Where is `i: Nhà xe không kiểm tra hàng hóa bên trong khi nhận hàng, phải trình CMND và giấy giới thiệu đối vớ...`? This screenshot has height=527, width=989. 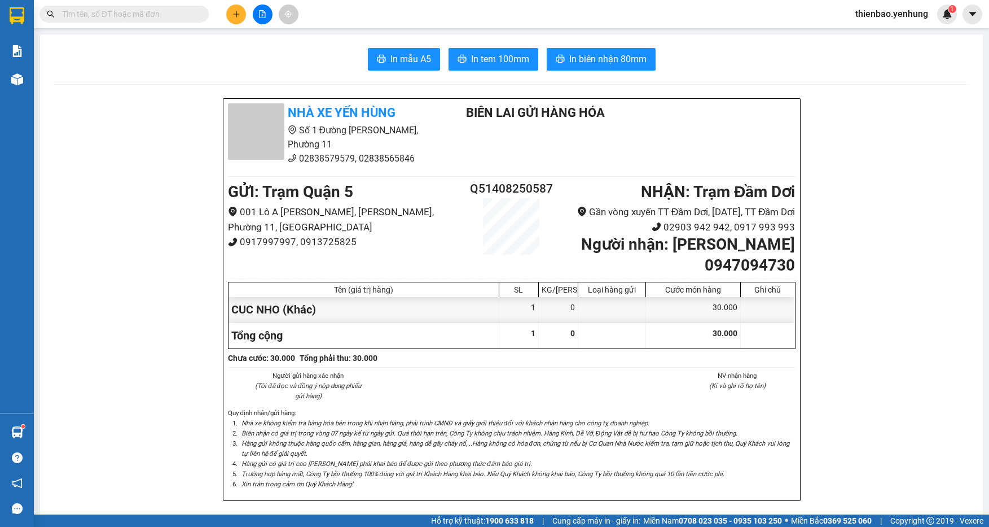
i: Nhà xe không kiểm tra hàng hóa bên trong khi nhận hàng, phải trình CMND và giấy giới thiệu đối vớ... is located at coordinates (445, 423).